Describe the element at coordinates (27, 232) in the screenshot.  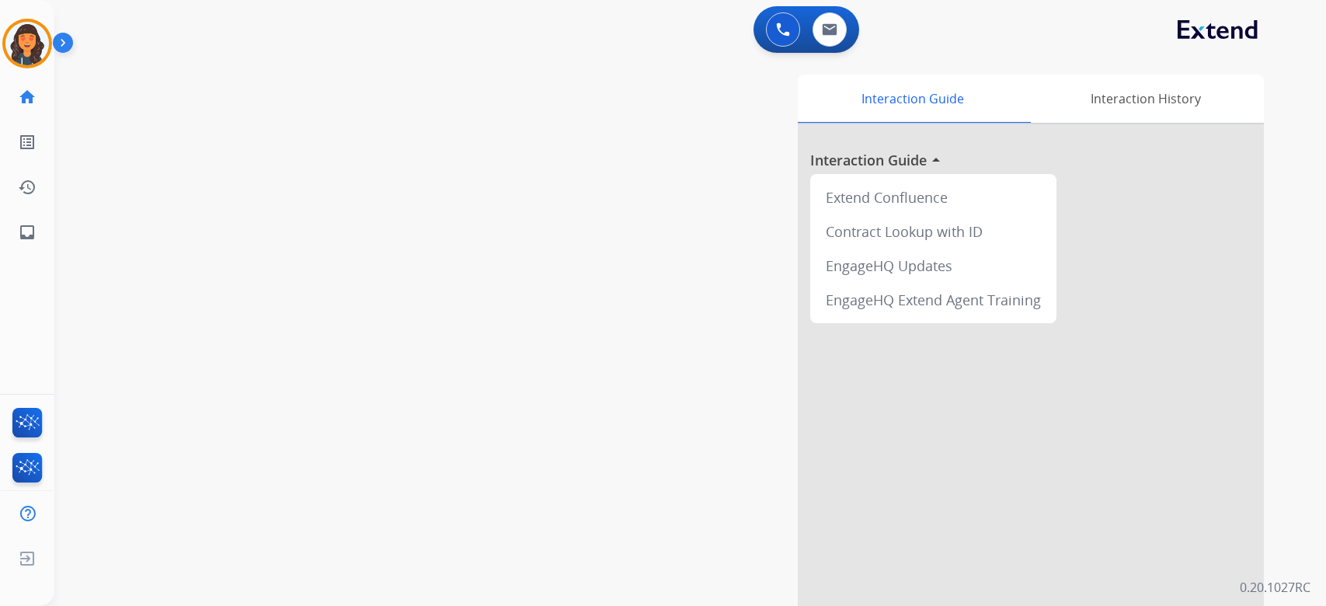
I see `mat-icon: inbox` at that location.